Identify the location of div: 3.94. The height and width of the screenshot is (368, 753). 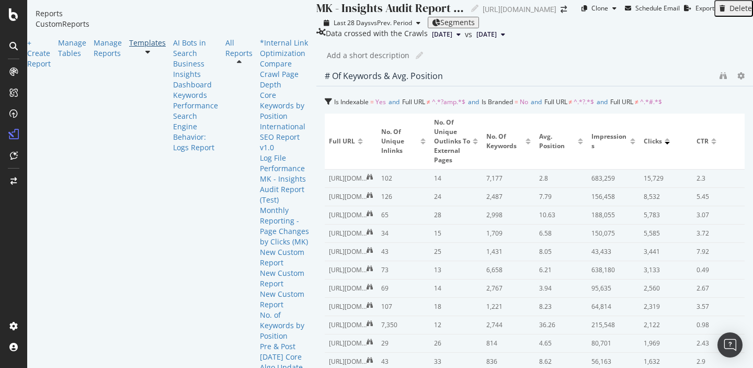
(559, 288).